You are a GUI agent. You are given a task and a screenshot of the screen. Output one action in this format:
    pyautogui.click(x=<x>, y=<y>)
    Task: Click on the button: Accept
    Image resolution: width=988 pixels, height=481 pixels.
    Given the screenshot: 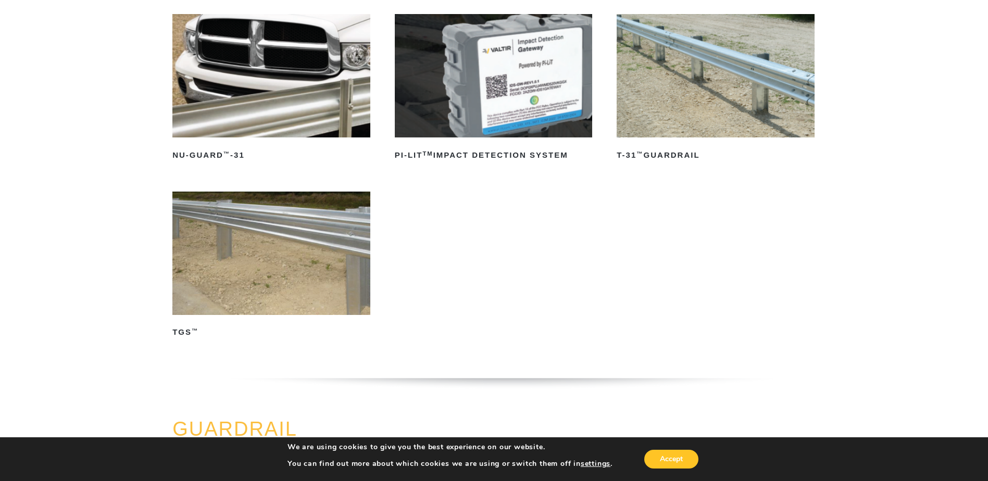 What is the action you would take?
    pyautogui.click(x=671, y=459)
    